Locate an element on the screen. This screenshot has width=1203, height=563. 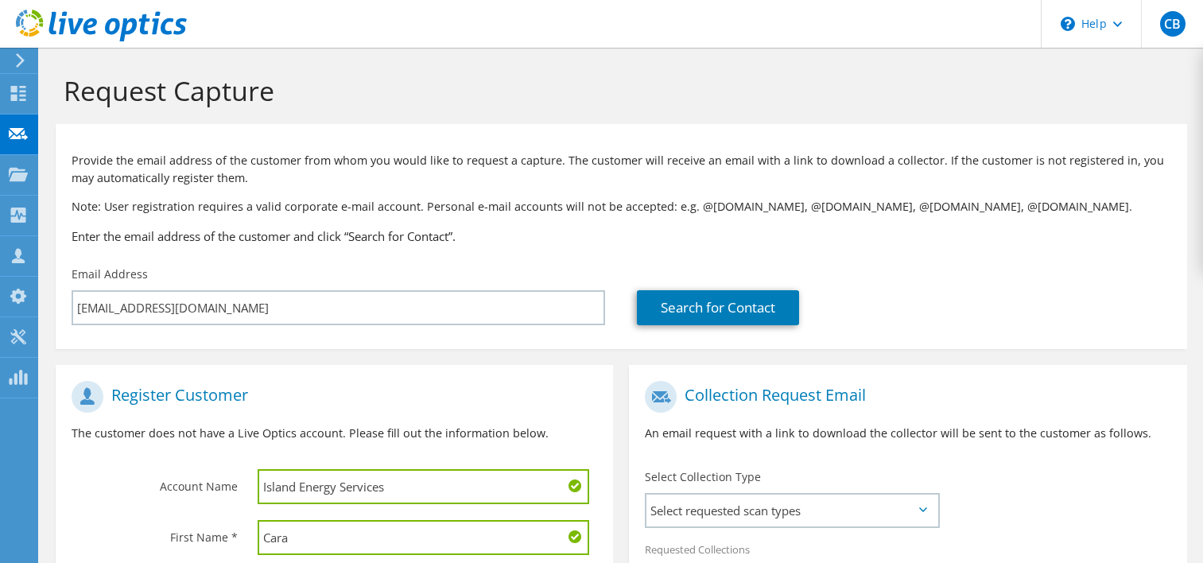
p: An email request with a link to download the collector will be sent to the customer as follows. is located at coordinates (907, 433).